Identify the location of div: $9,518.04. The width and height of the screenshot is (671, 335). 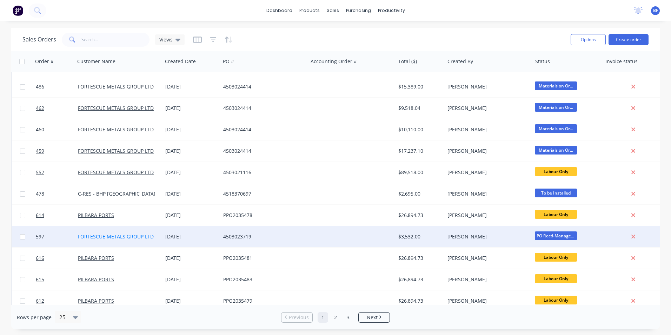
(419, 108).